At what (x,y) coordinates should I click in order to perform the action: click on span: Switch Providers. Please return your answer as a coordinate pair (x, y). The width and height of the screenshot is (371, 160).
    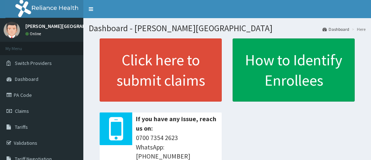
    Looking at the image, I should click on (33, 63).